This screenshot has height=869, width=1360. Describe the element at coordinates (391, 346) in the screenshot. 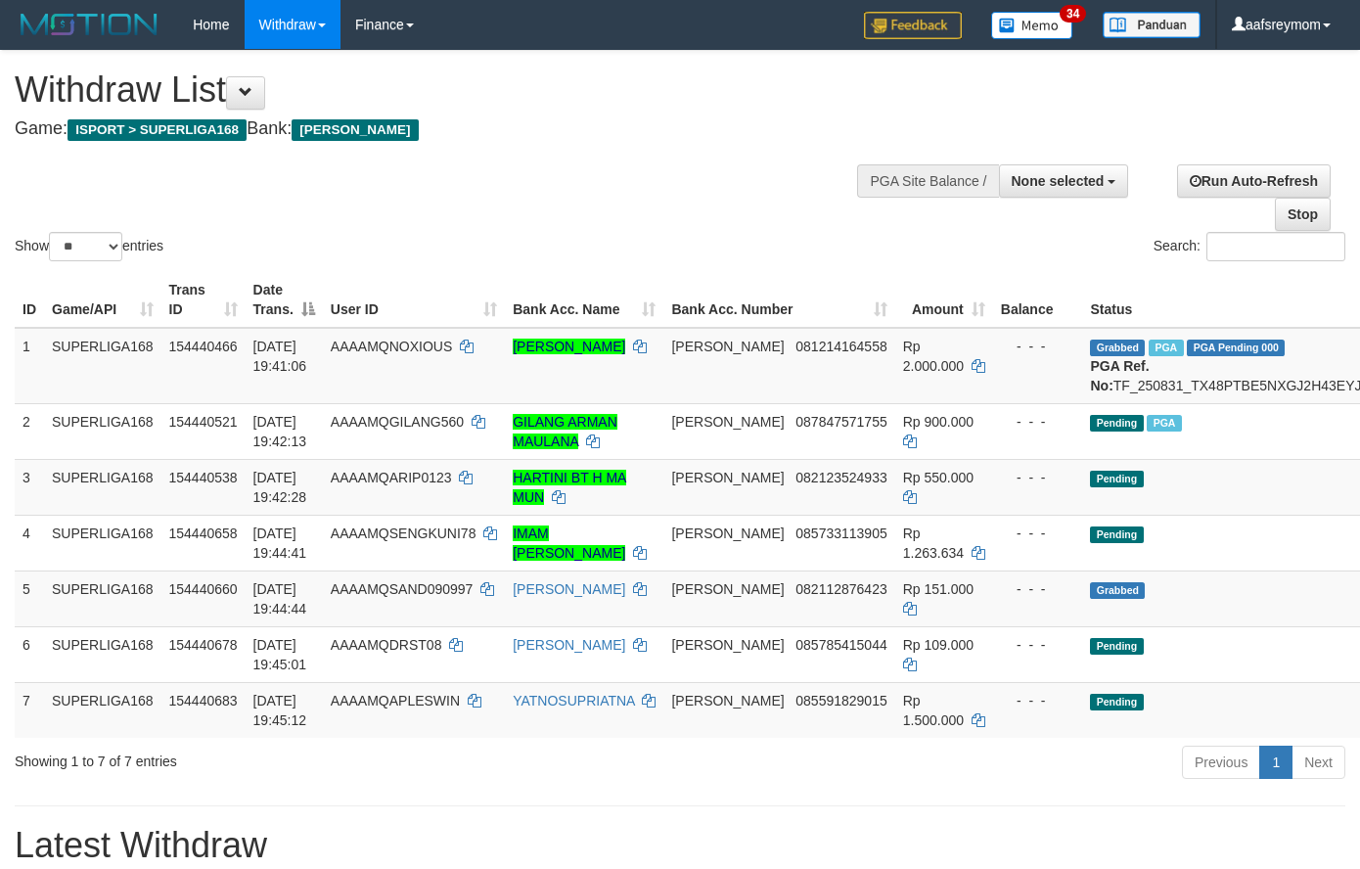

I see `span: AAAAMQNOXIOUS` at that location.